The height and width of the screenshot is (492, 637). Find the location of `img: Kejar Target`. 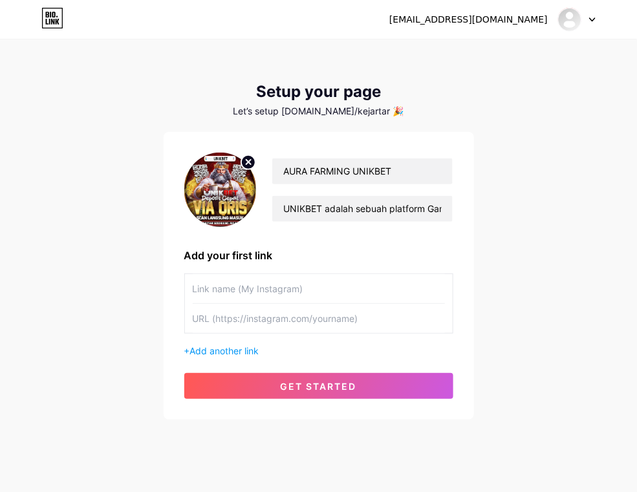

img: Kejar Target is located at coordinates (570, 19).